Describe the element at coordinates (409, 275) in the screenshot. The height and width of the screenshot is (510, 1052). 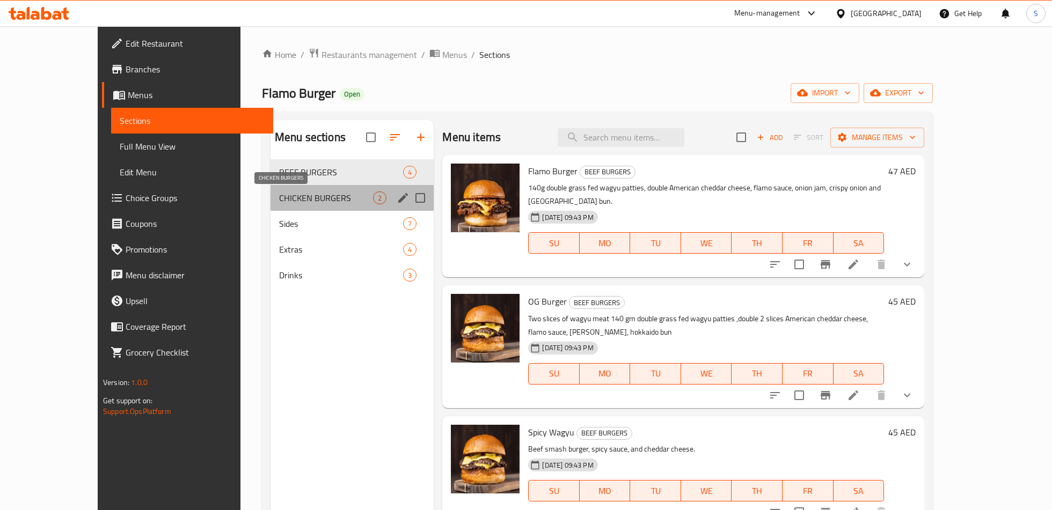
I see `span: 3` at that location.